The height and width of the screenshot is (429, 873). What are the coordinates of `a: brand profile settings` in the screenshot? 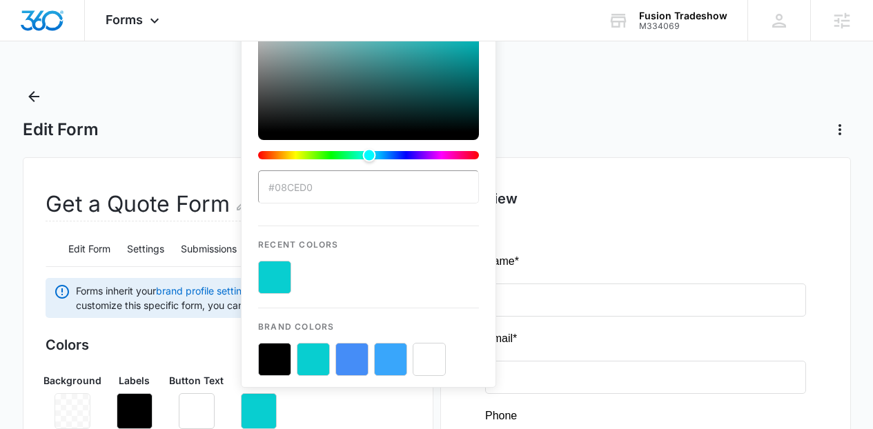 It's located at (204, 291).